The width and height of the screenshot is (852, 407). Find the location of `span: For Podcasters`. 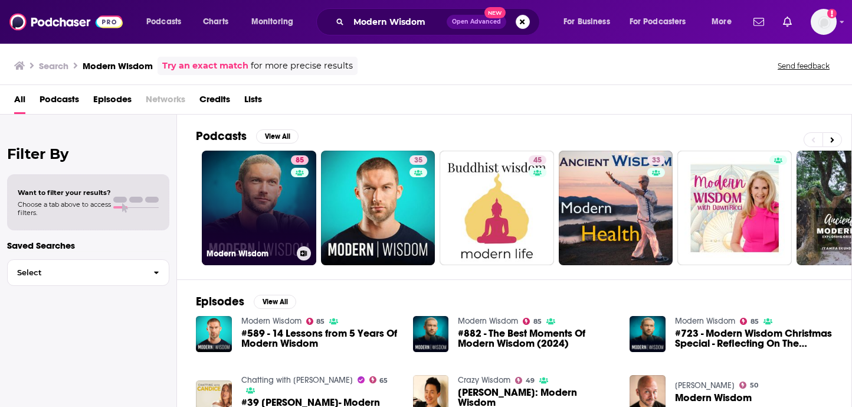

span: For Podcasters is located at coordinates (658, 22).